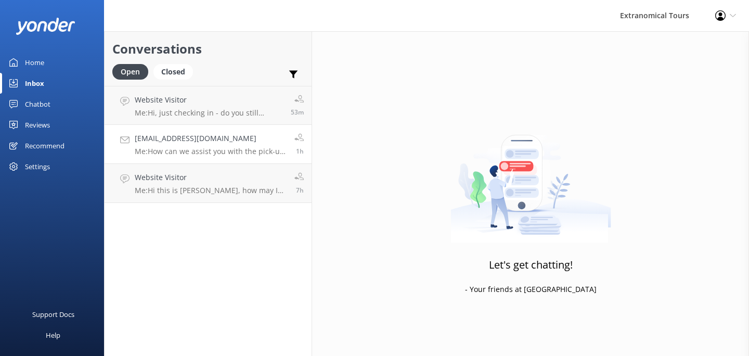 The width and height of the screenshot is (749, 356). What do you see at coordinates (53, 314) in the screenshot?
I see `div: Support Docs` at bounding box center [53, 314].